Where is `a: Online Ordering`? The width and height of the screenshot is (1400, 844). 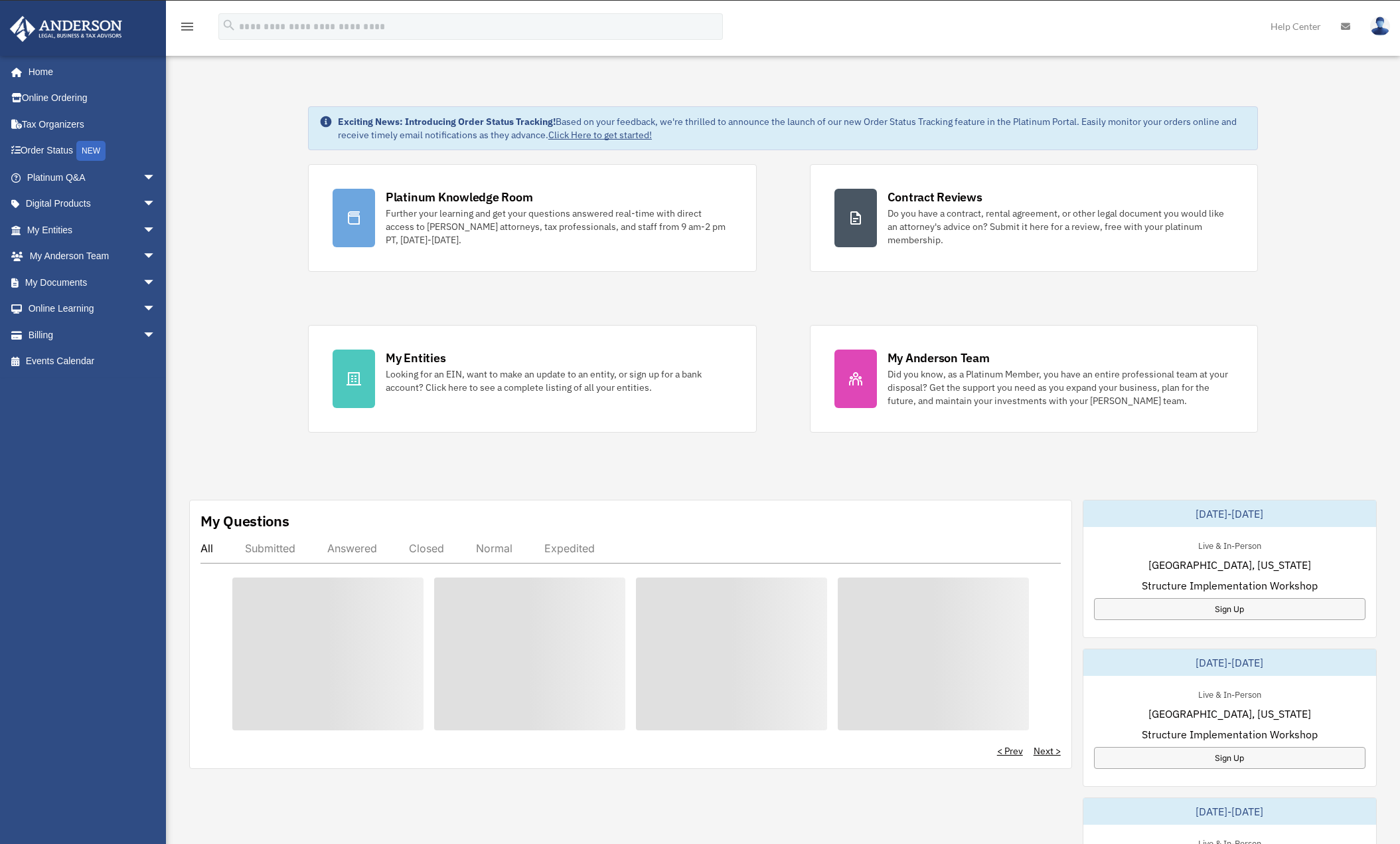
a: Online Ordering is located at coordinates (92, 98).